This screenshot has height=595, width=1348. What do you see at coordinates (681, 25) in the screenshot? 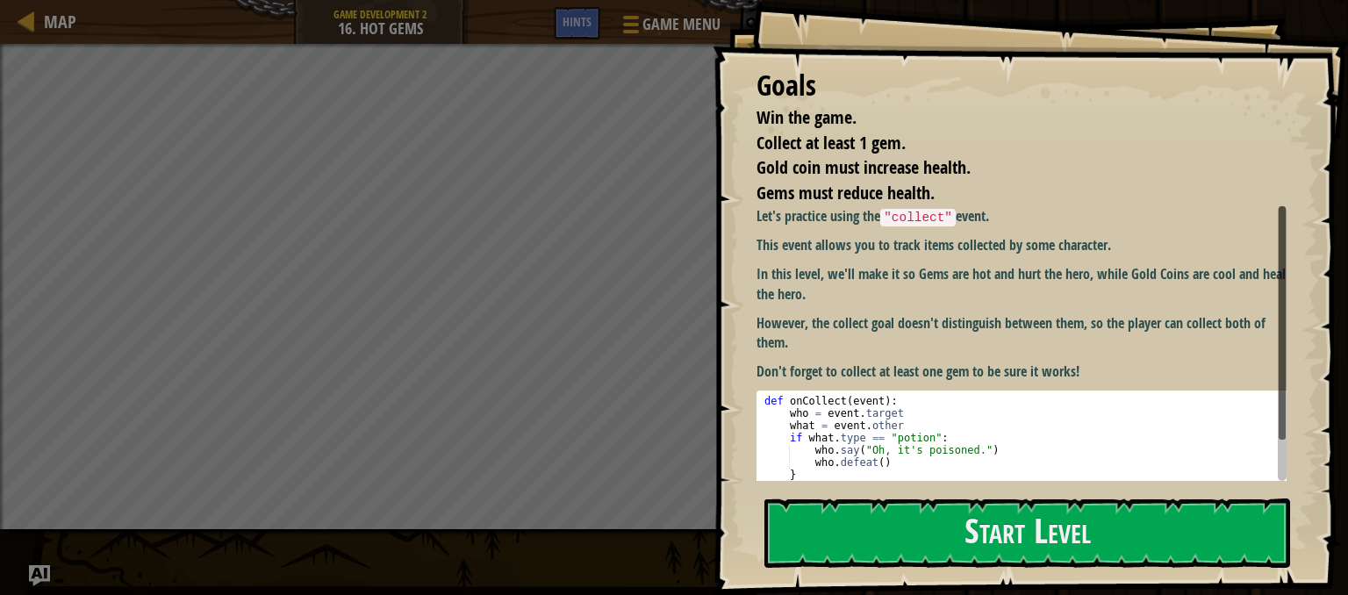
I see `span: Game Menu` at bounding box center [681, 25].